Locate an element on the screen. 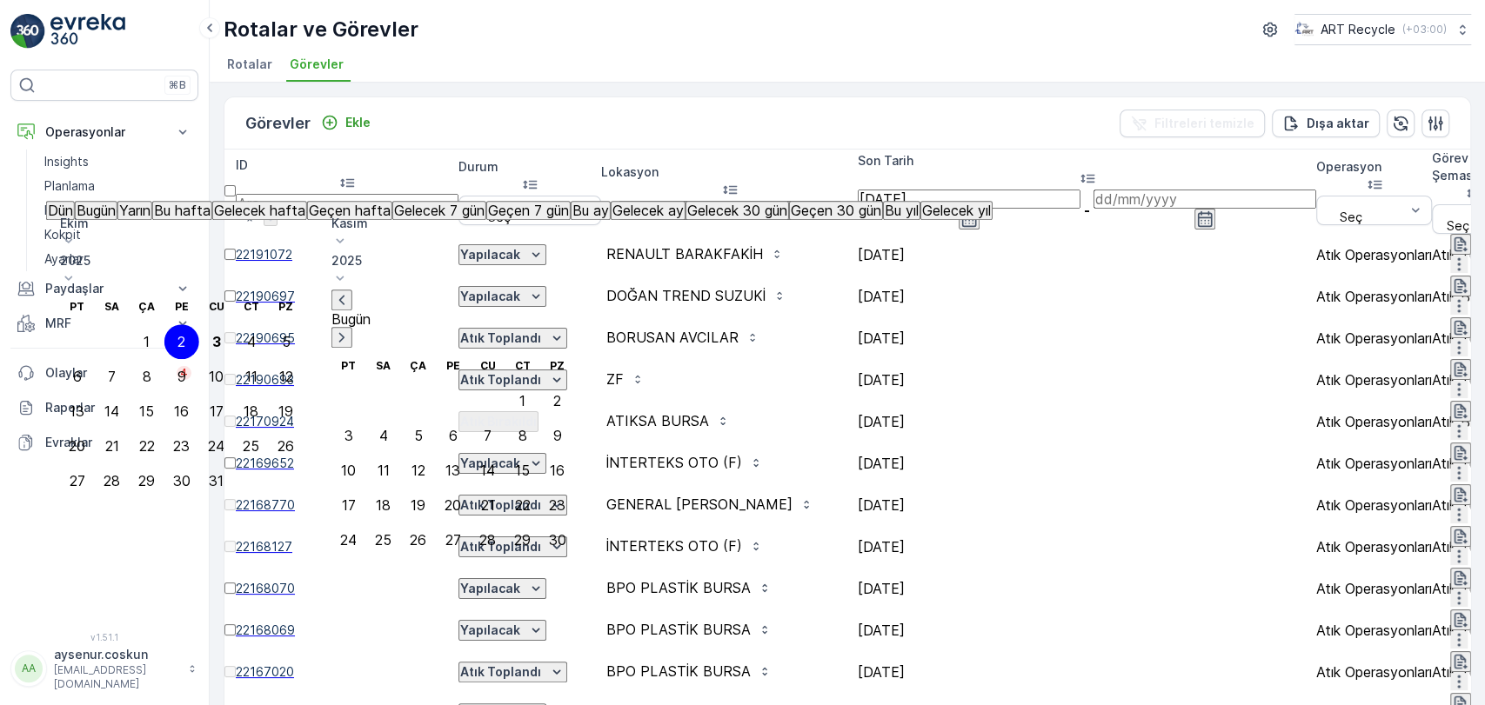  p: Geçen hafta is located at coordinates (350, 210).